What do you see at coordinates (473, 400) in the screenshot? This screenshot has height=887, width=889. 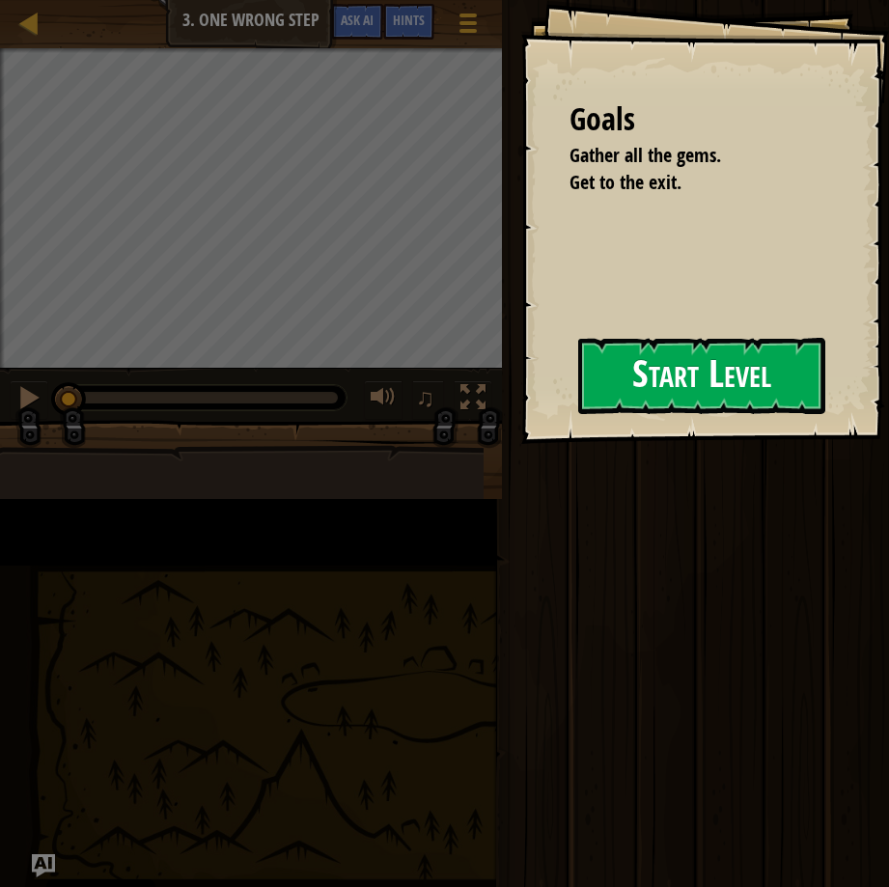 I see `button: Toggle fullscreen` at bounding box center [473, 400].